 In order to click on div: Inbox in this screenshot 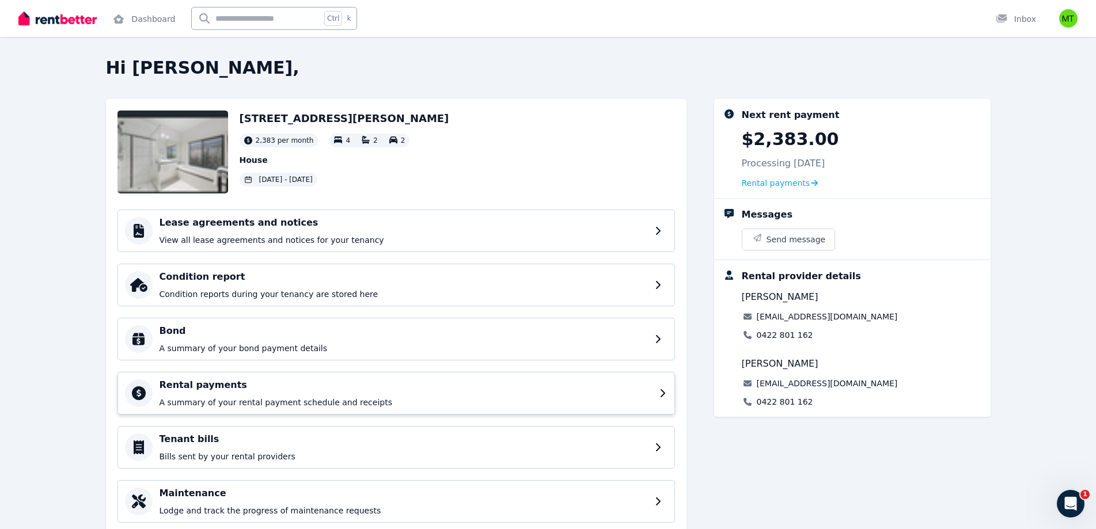, I will do `click(1016, 19)`.